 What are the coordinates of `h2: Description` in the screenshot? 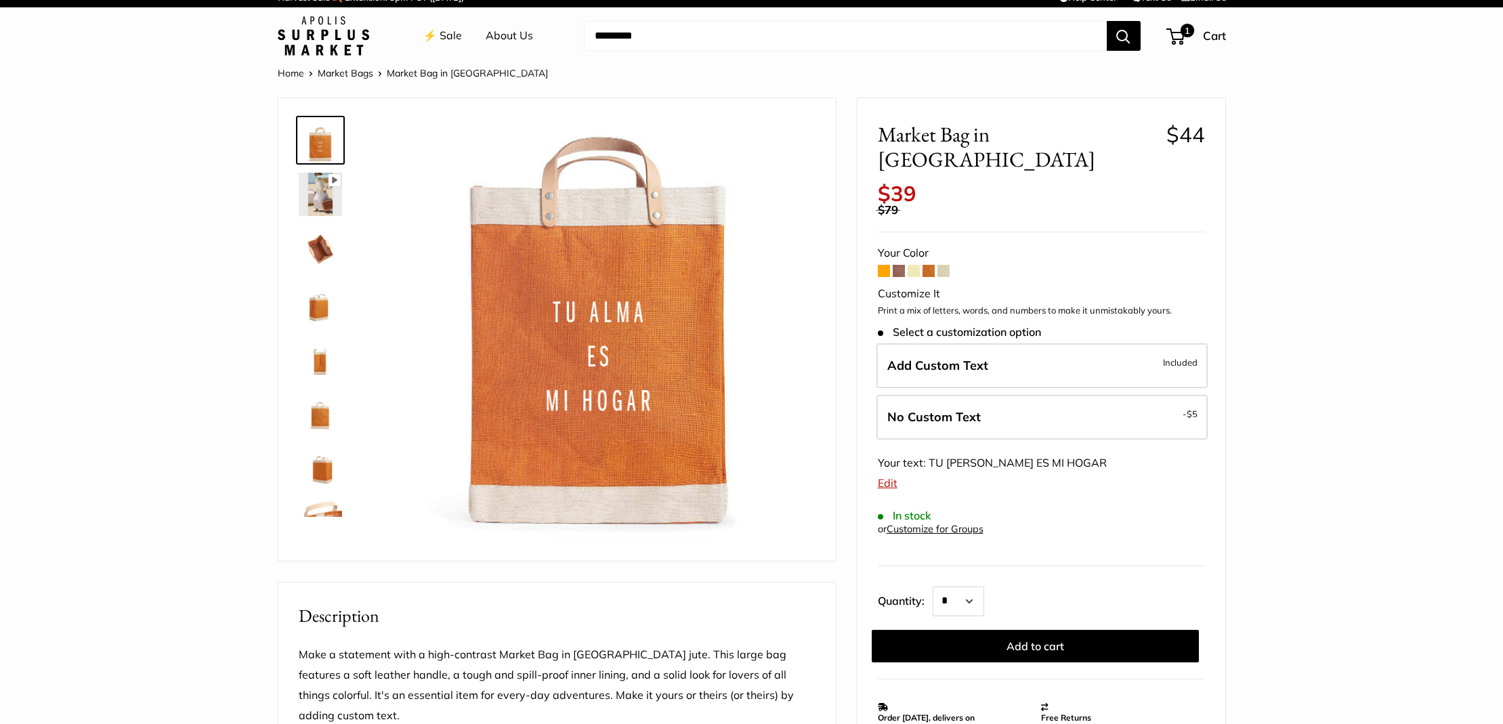 It's located at (557, 616).